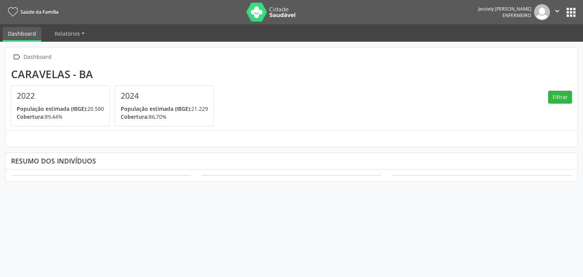 This screenshot has width=583, height=277. I want to click on p: 20.580, so click(60, 109).